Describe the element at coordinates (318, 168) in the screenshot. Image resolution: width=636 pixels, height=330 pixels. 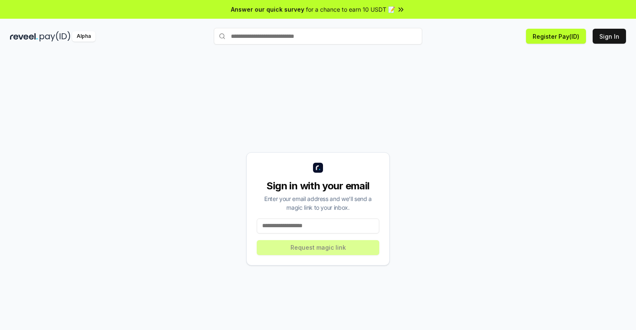
I see `img: logo_small` at that location.